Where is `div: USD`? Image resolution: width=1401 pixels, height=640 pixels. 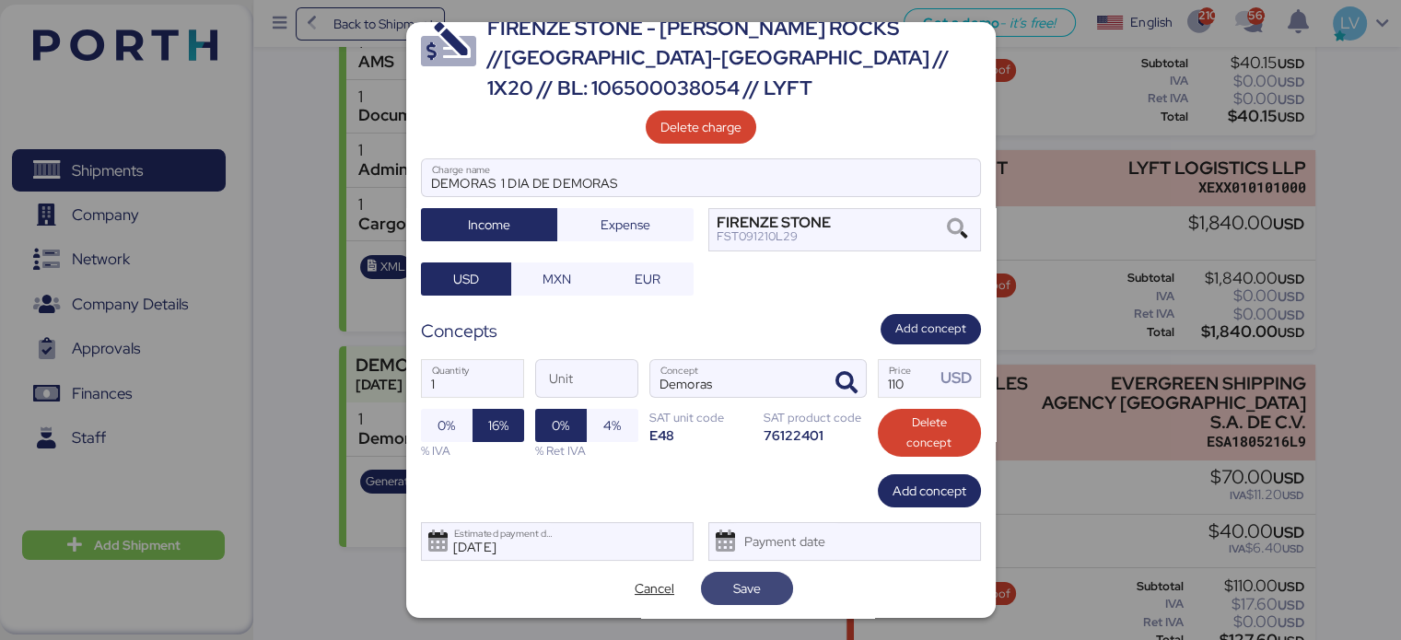
div: USD is located at coordinates (960, 378).